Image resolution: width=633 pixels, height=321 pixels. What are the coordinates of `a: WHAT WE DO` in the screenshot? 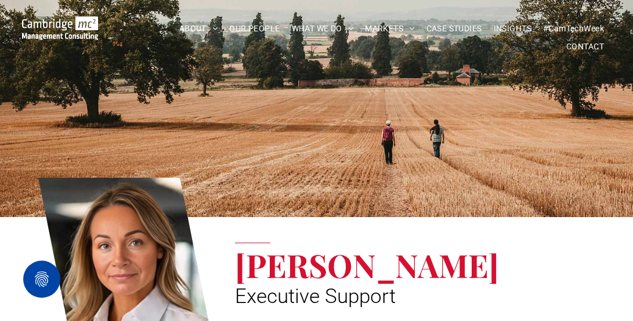 It's located at (322, 28).